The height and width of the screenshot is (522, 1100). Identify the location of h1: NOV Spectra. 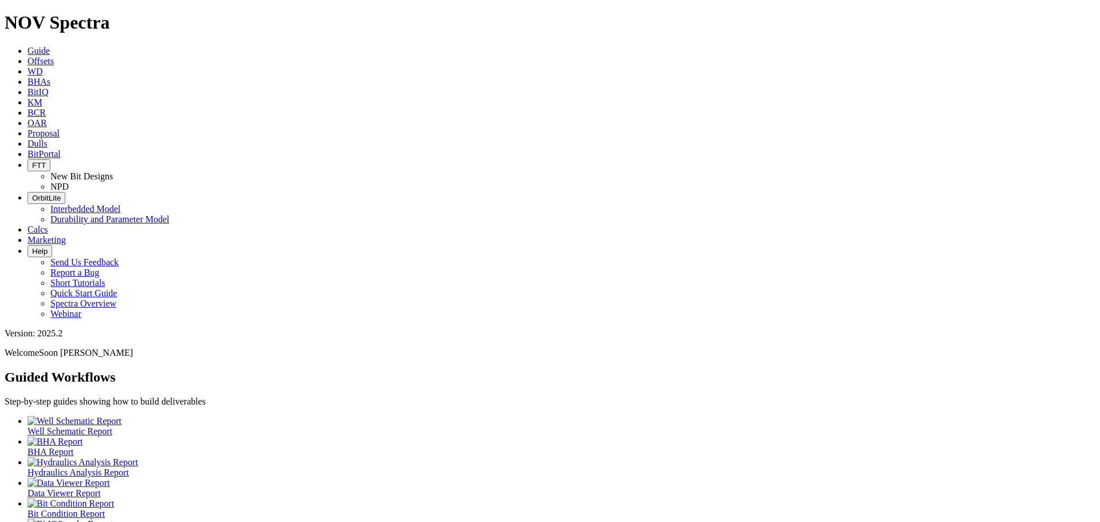
(550, 22).